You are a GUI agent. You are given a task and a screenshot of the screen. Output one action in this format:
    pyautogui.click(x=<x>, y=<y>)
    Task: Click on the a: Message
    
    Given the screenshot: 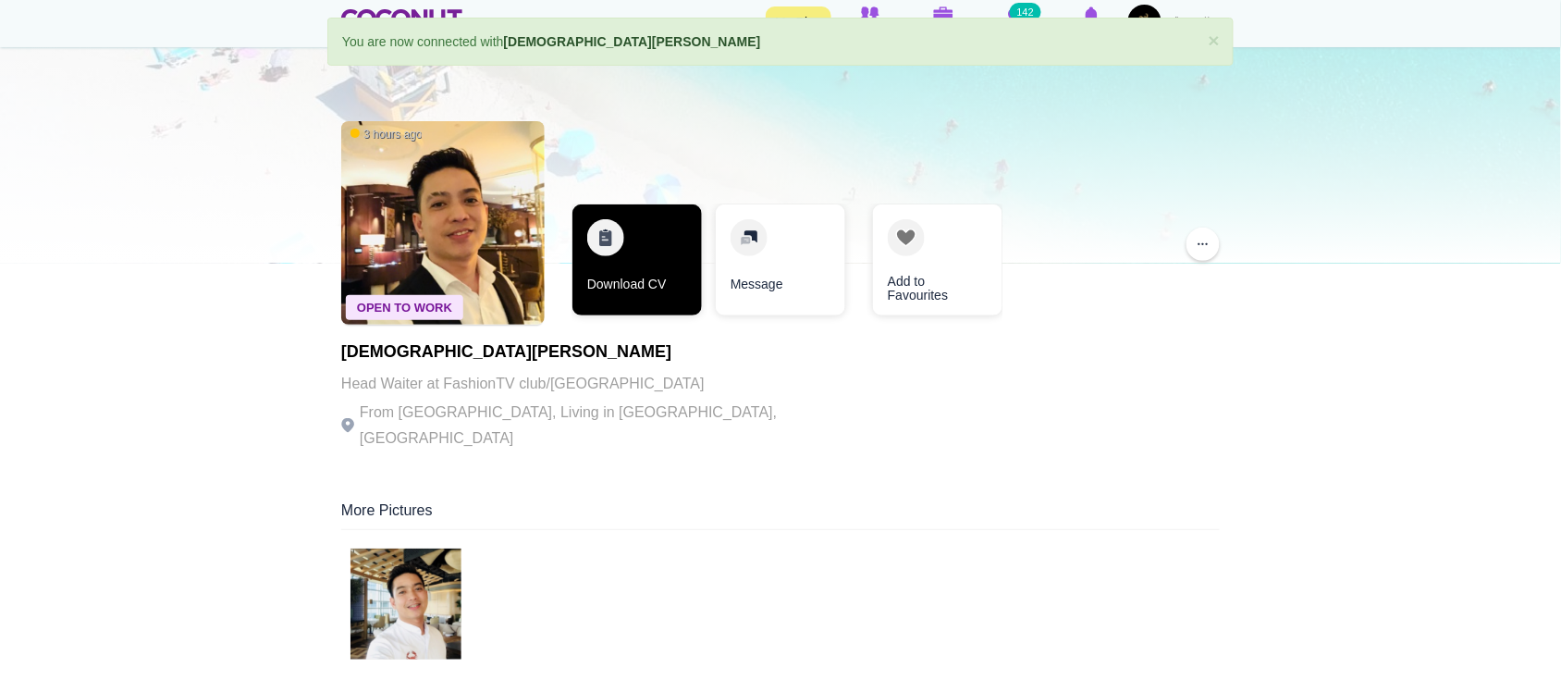 What is the action you would take?
    pyautogui.click(x=780, y=260)
    